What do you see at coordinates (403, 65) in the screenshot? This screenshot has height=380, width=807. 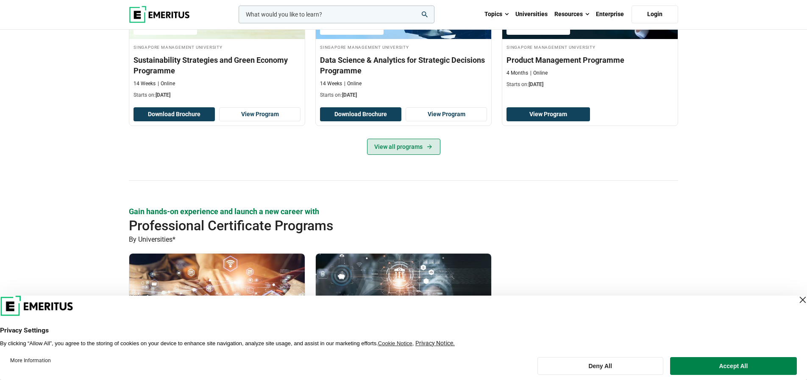 I see `h3: Data Science & Analytics for Strategic Decisions Programme` at bounding box center [403, 65].